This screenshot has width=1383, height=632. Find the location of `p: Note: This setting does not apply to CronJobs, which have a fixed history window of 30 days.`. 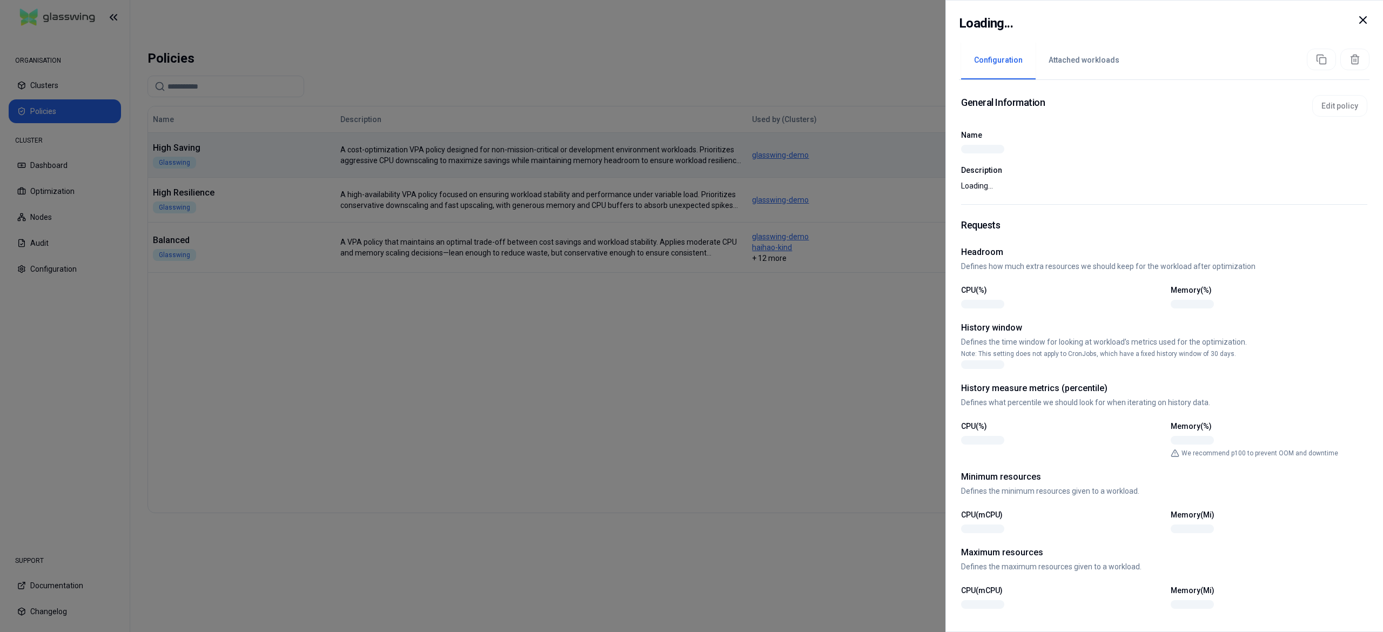

p: Note: This setting does not apply to CronJobs, which have a fixed history window of 30 days. is located at coordinates (1164, 354).